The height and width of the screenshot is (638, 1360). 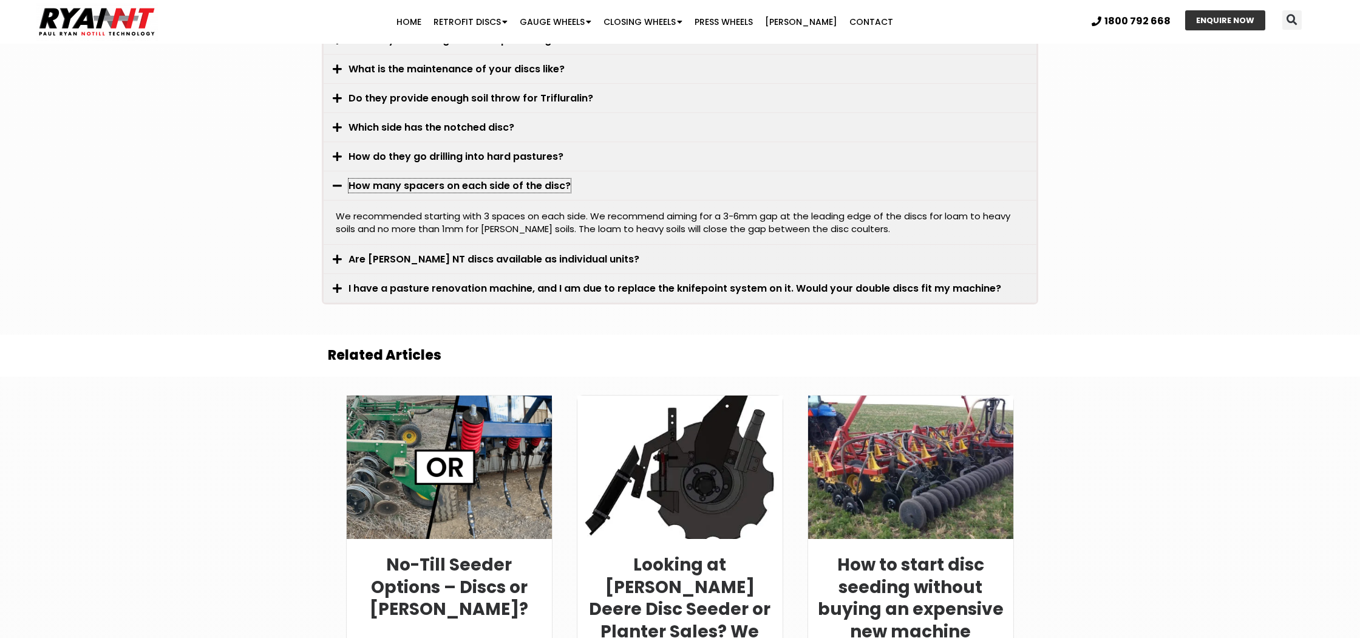 What do you see at coordinates (871, 22) in the screenshot?
I see `a: Contact` at bounding box center [871, 22].